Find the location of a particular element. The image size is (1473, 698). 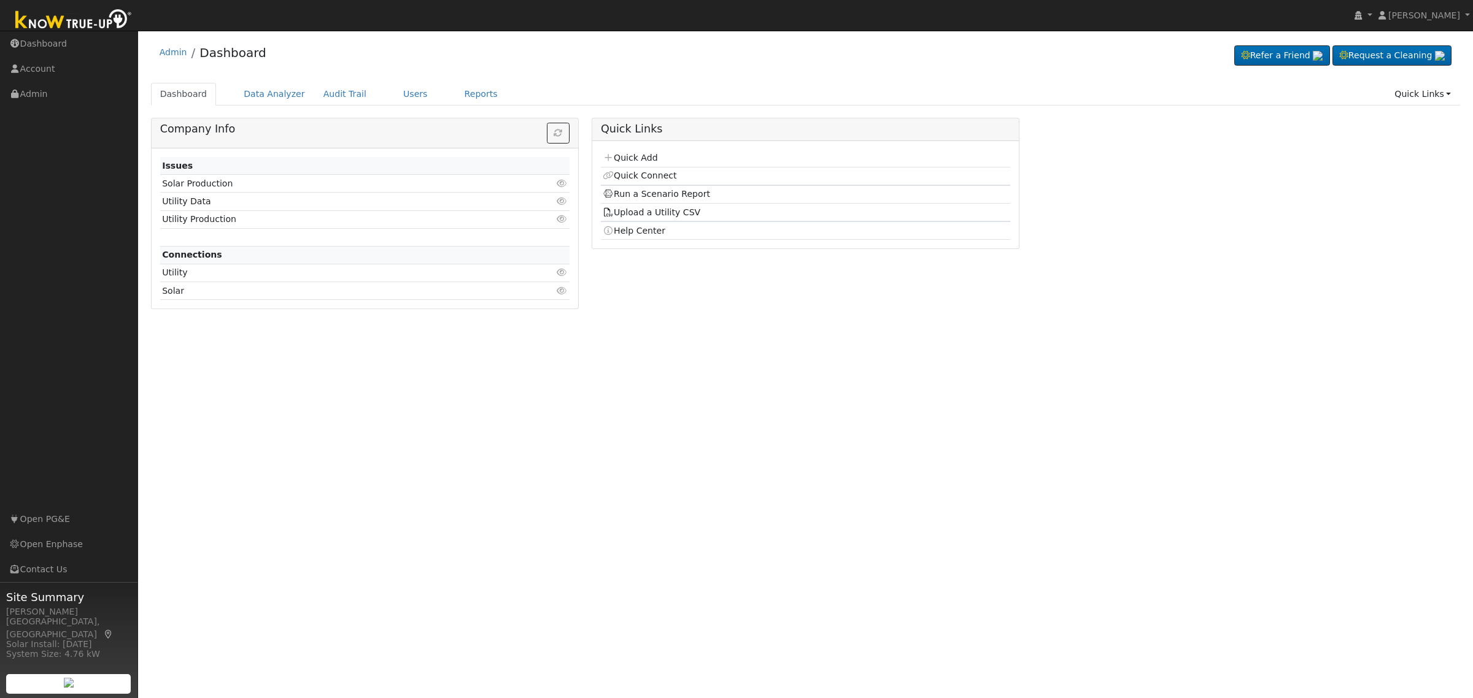

a: Quick Links is located at coordinates (1422, 94).